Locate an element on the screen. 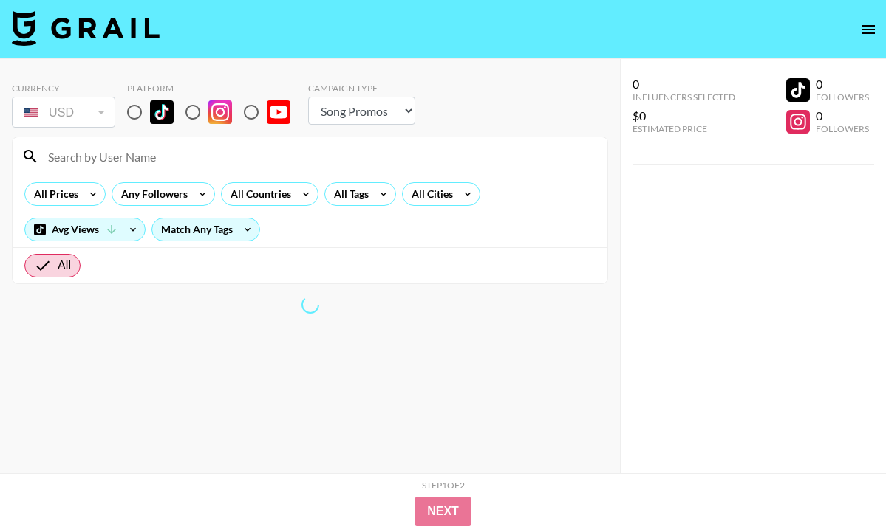  div: Campaign Type is located at coordinates (361, 88).